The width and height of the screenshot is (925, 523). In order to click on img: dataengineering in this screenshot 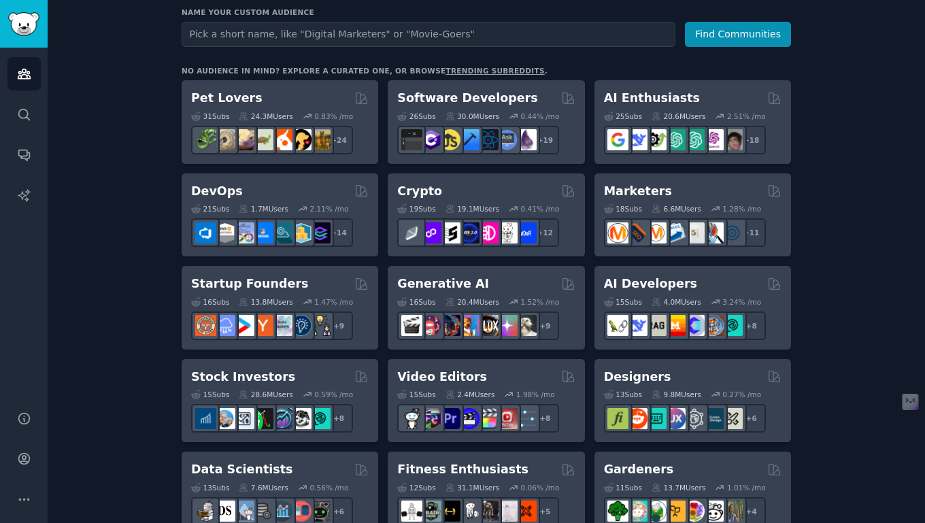, I will do `click(263, 511)`.